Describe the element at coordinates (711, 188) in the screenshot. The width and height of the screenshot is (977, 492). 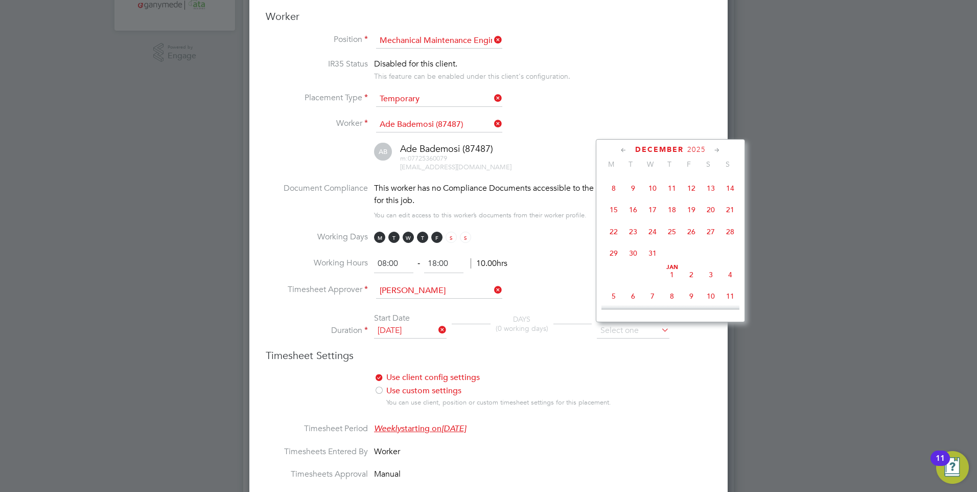
I see `span: 13` at that location.